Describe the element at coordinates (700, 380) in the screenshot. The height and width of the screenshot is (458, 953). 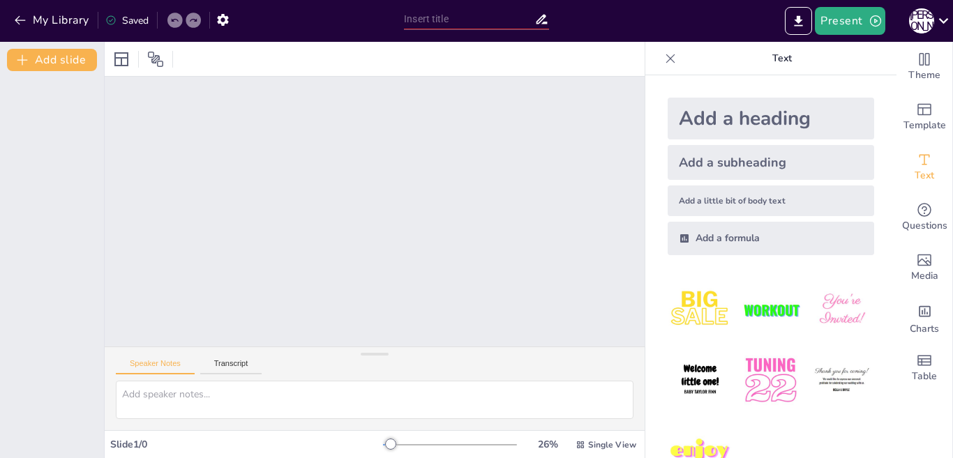
I see `img: 4.jpeg` at that location.